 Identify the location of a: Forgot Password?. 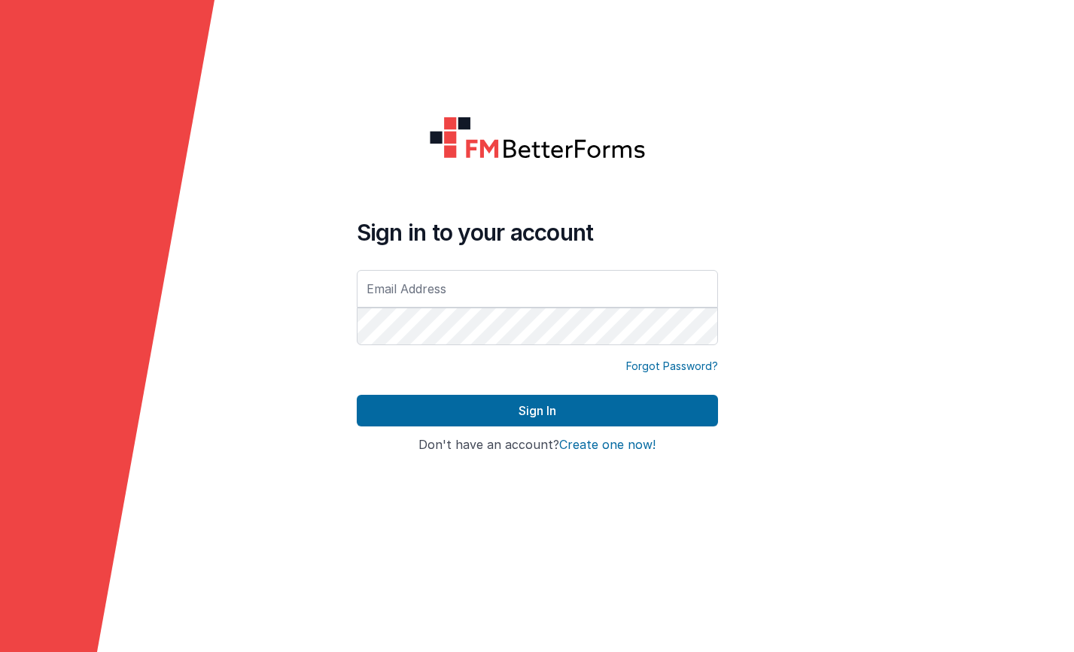
(672, 366).